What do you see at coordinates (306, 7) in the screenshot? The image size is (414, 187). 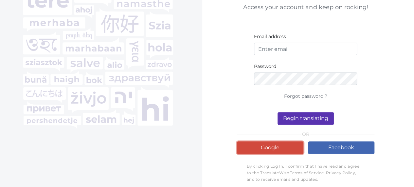 I see `p: Access your account and keep on rocking!` at bounding box center [306, 7].